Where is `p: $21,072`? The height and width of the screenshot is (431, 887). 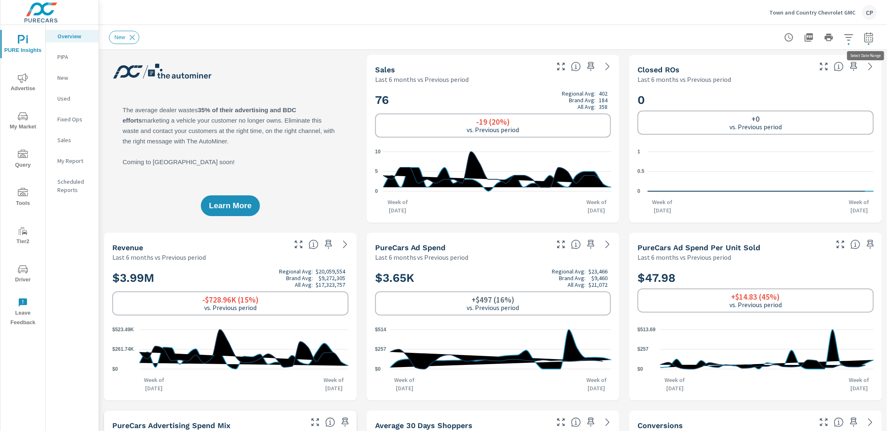 p: $21,072 is located at coordinates (598, 285).